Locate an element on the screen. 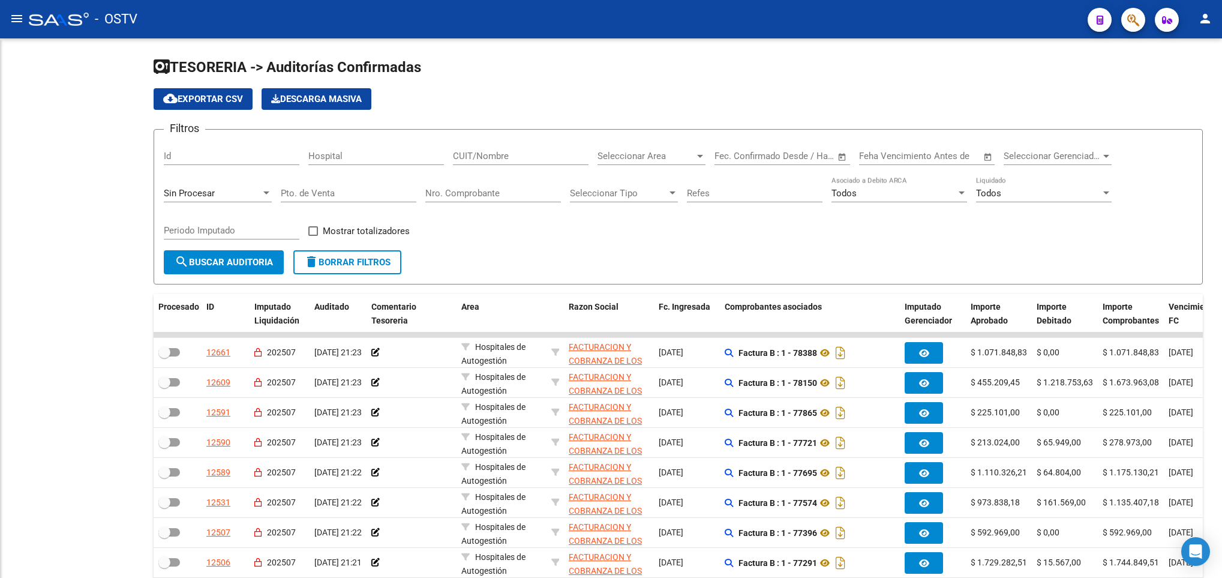 The height and width of the screenshot is (578, 1222). span: $ 455.209,45 is located at coordinates (995, 382).